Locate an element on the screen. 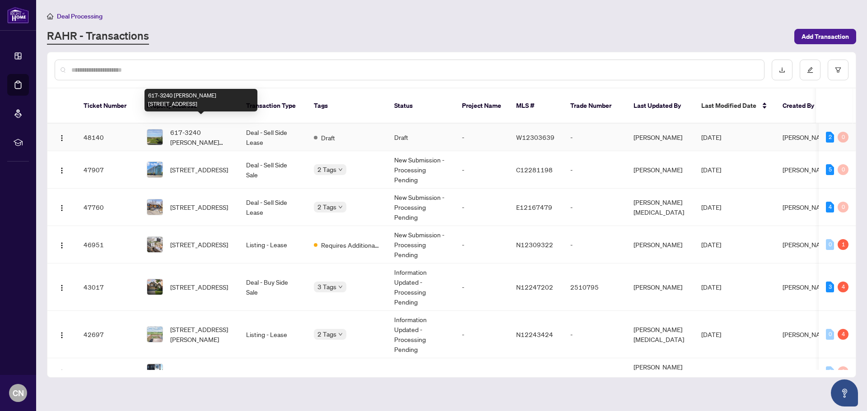 Image resolution: width=867 pixels, height=411 pixels. th: Last Updated By is located at coordinates (660, 106).